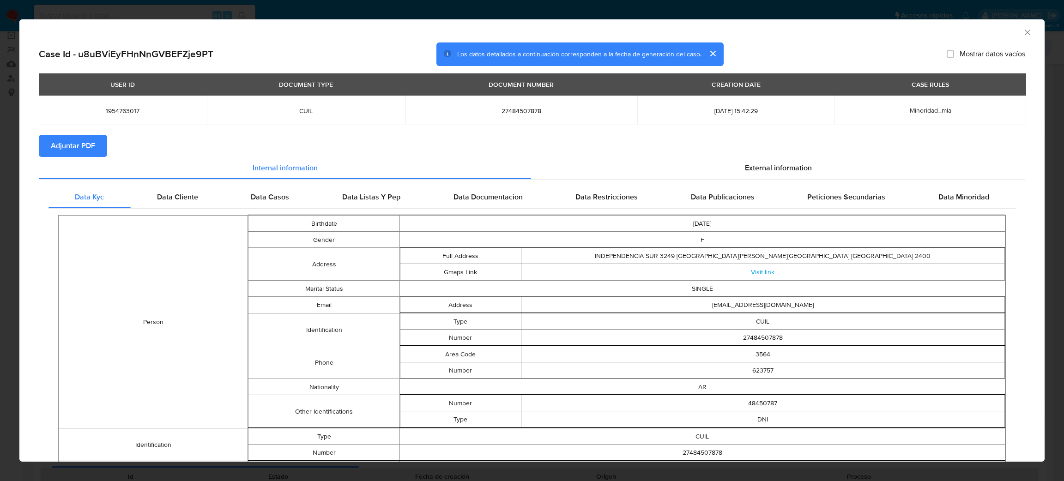  I want to click on span: CUIL, so click(306, 111).